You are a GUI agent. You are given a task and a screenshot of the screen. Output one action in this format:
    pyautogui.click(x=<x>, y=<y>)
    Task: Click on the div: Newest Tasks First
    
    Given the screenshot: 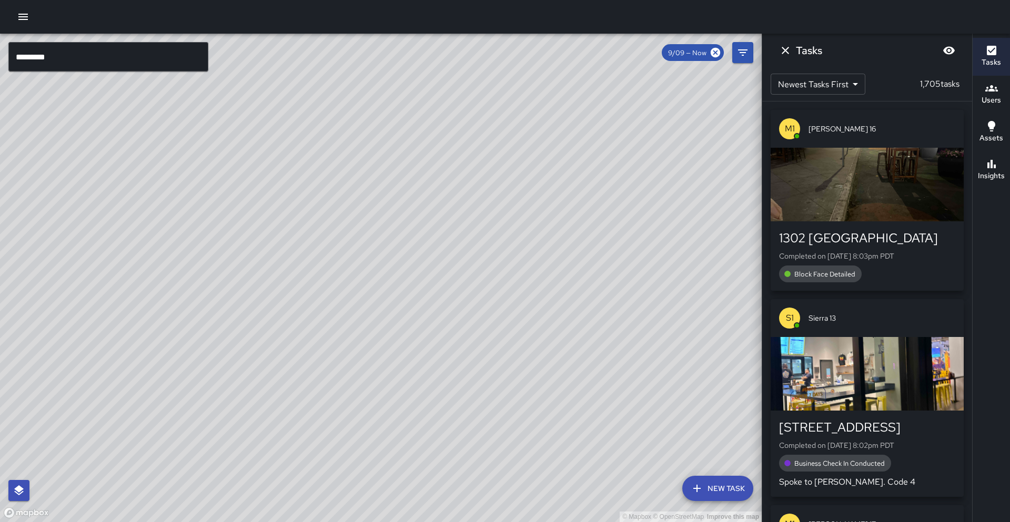 What is the action you would take?
    pyautogui.click(x=818, y=84)
    